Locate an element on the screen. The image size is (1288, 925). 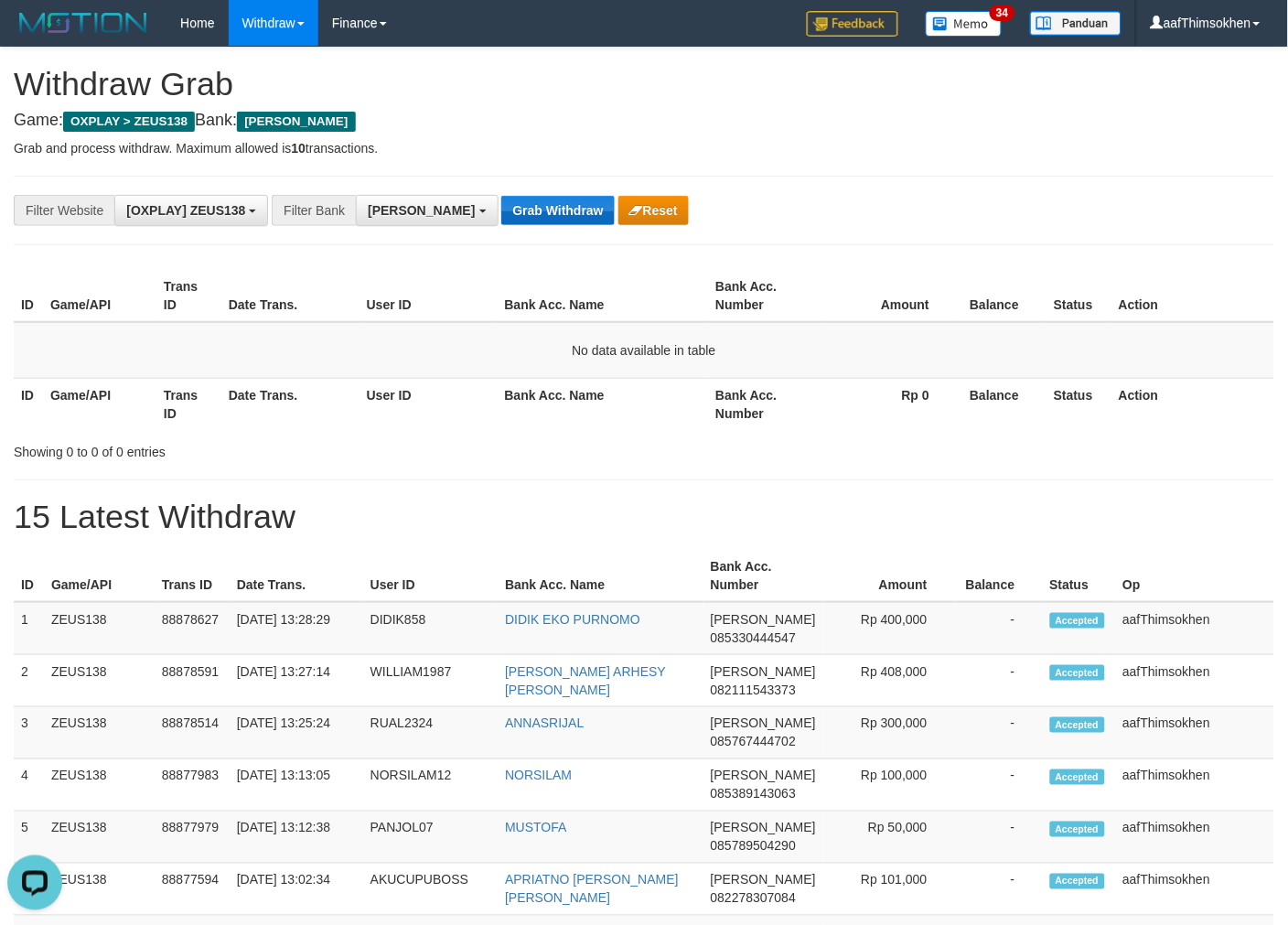
p: Grab and process withdraw. Maximum allowed is transactions. is located at coordinates (644, 148).